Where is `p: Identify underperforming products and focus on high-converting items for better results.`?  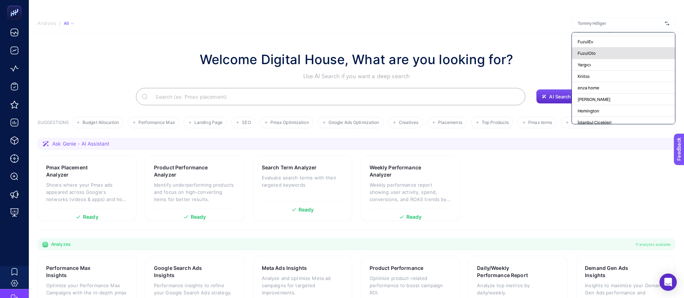
p: Identify underperforming products and focus on high-converting items for better results. is located at coordinates (195, 192).